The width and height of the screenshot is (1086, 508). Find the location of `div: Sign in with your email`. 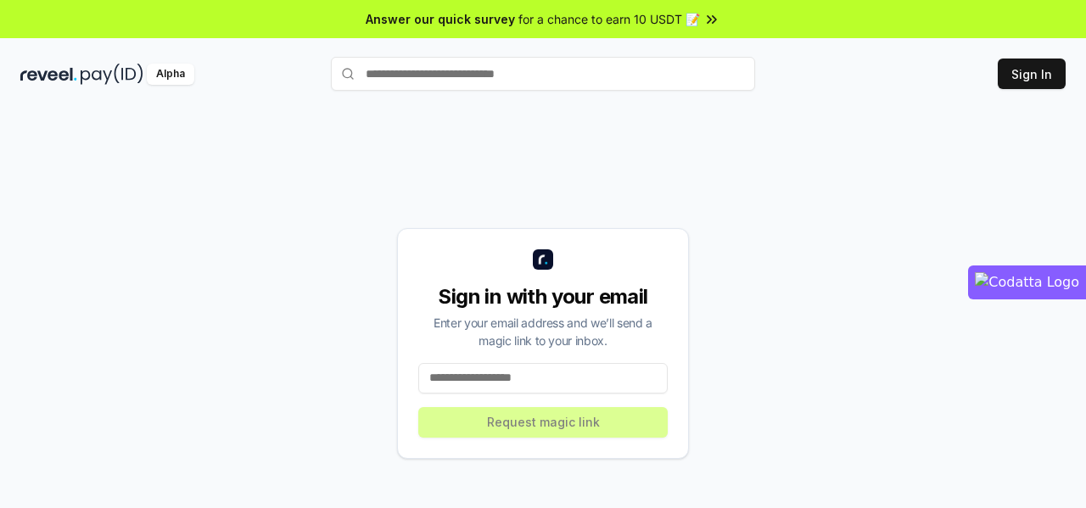

div: Sign in with your email is located at coordinates (543, 297).